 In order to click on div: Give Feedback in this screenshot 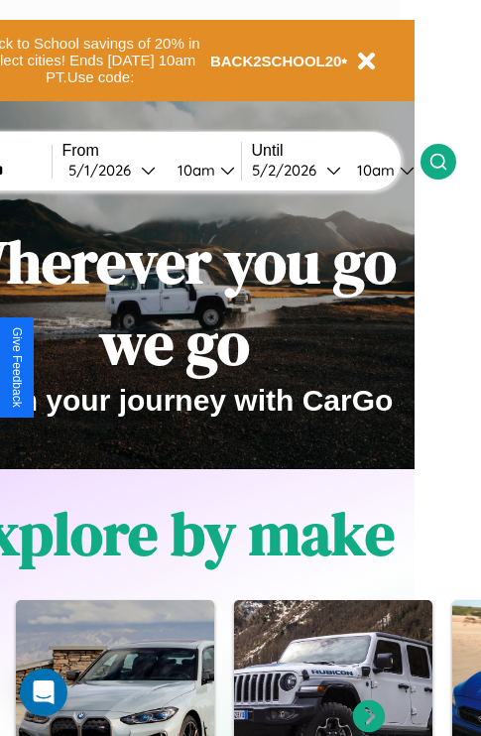, I will do `click(17, 367)`.